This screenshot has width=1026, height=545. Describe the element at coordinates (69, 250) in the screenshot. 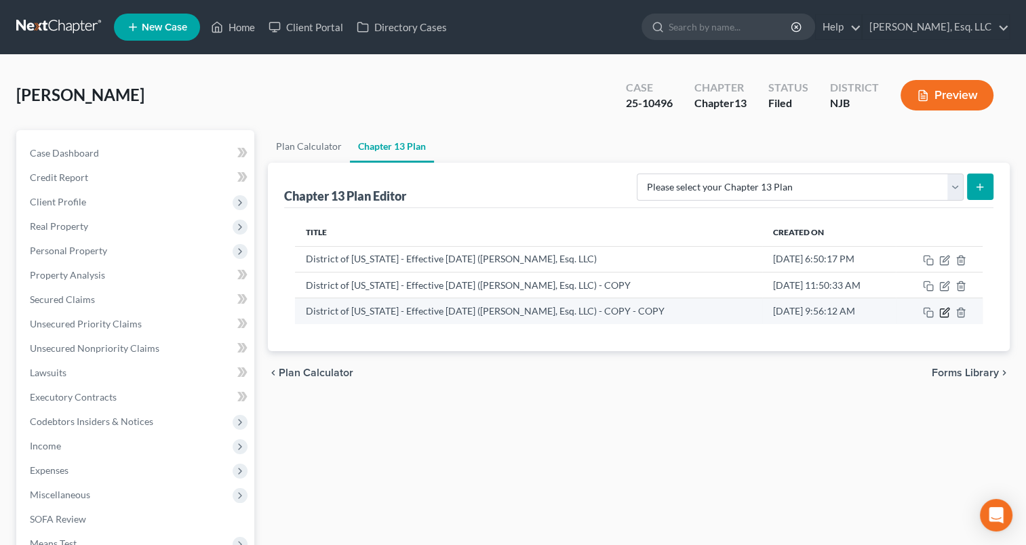

I see `span: Personal Property` at that location.